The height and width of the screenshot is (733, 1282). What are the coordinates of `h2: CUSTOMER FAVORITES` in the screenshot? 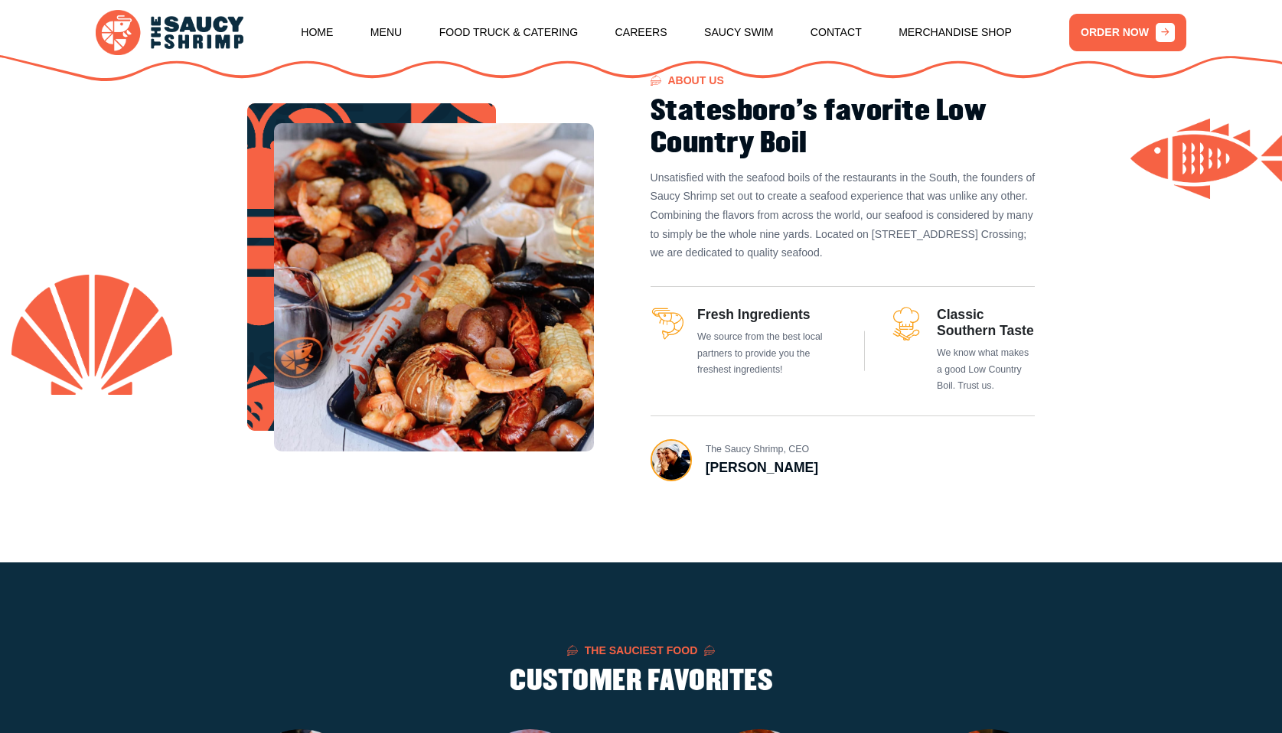 It's located at (641, 681).